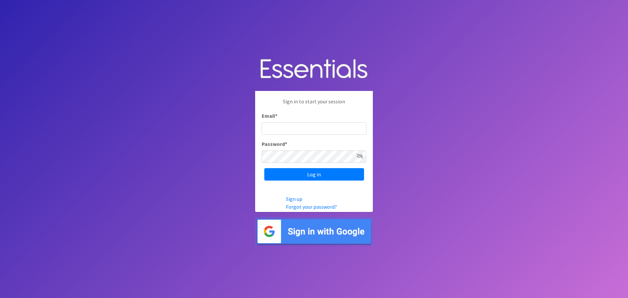  What do you see at coordinates (314, 69) in the screenshot?
I see `img: Human Essentials` at bounding box center [314, 69].